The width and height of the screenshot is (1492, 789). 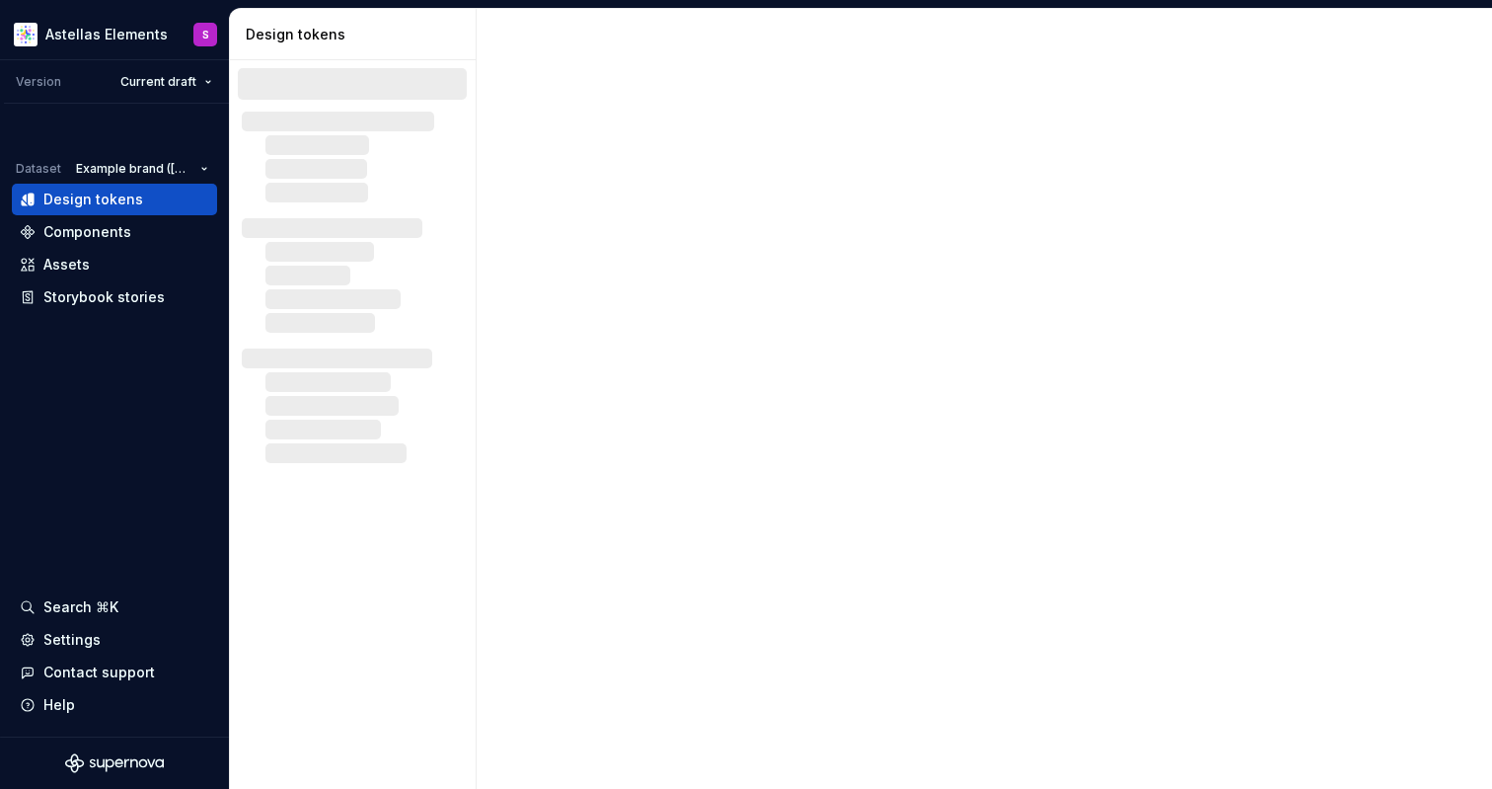 What do you see at coordinates (72, 639) in the screenshot?
I see `div: Settings` at bounding box center [72, 639].